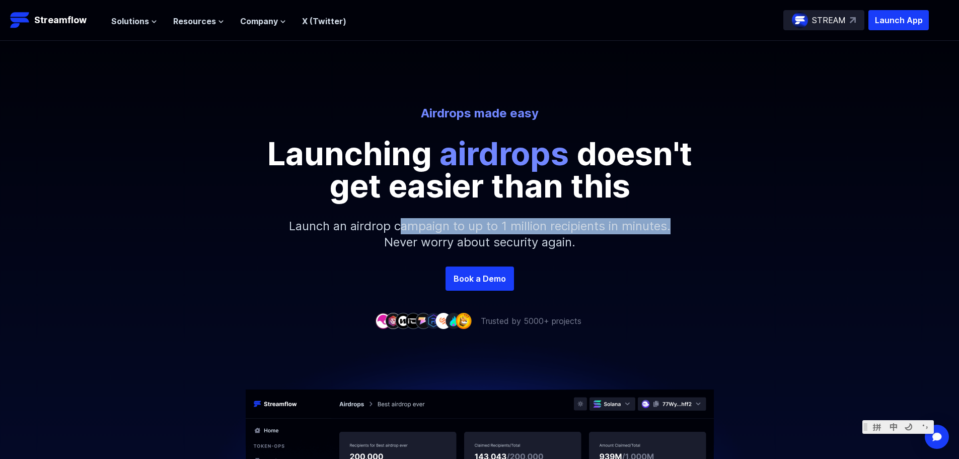 This screenshot has width=959, height=459. I want to click on img: streamflow-logo-circle.png, so click(800, 20).